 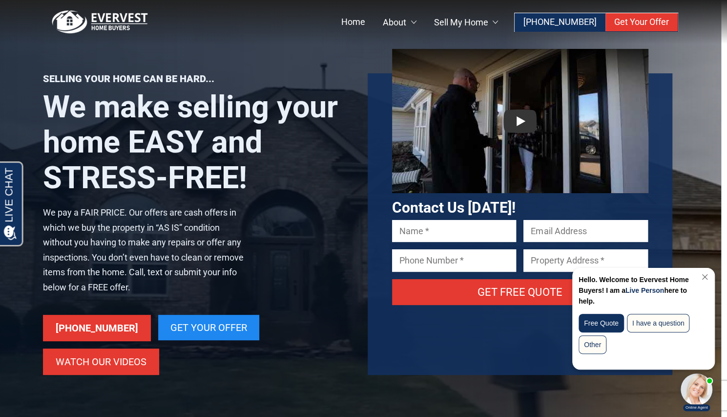 What do you see at coordinates (454, 260) in the screenshot?
I see `input: Phone Number *` at bounding box center [454, 260].